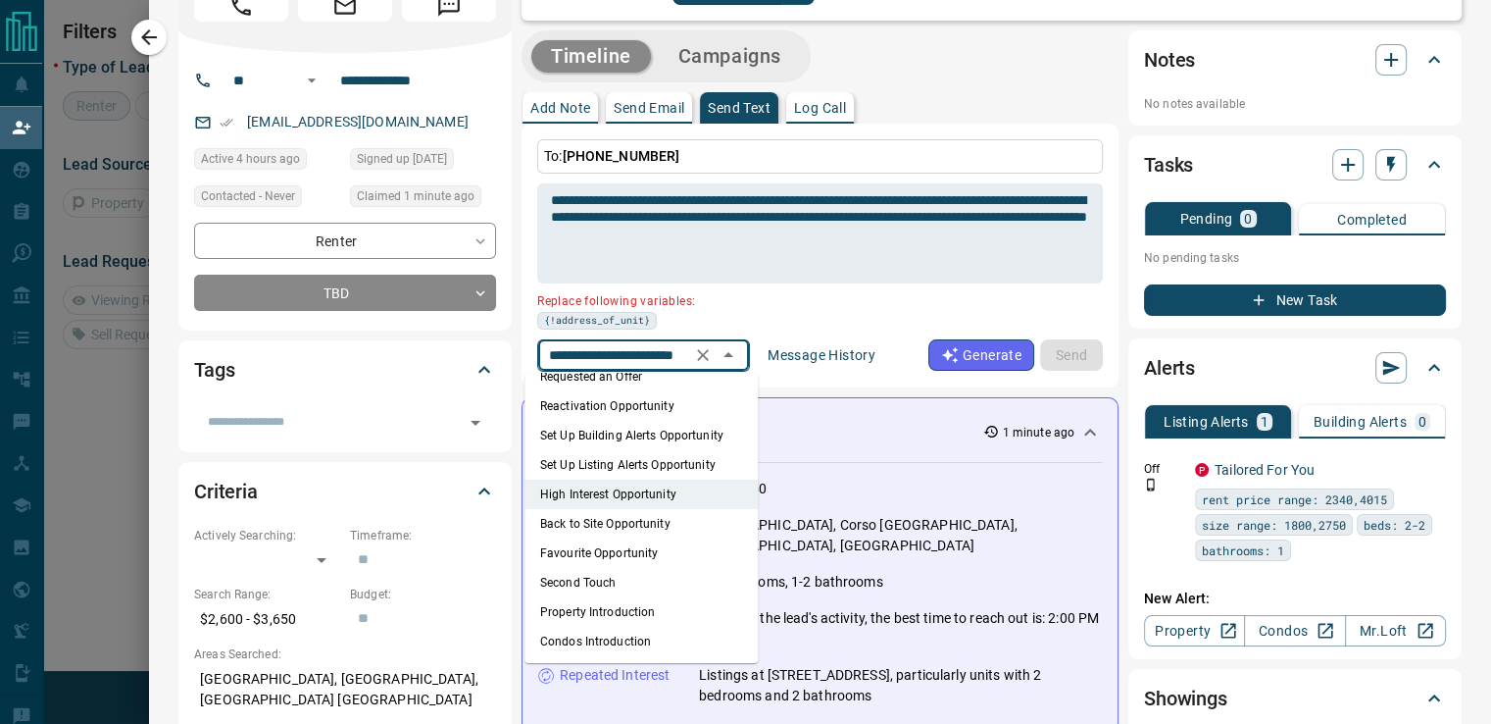  I want to click on li: Condos Introduction, so click(641, 641).